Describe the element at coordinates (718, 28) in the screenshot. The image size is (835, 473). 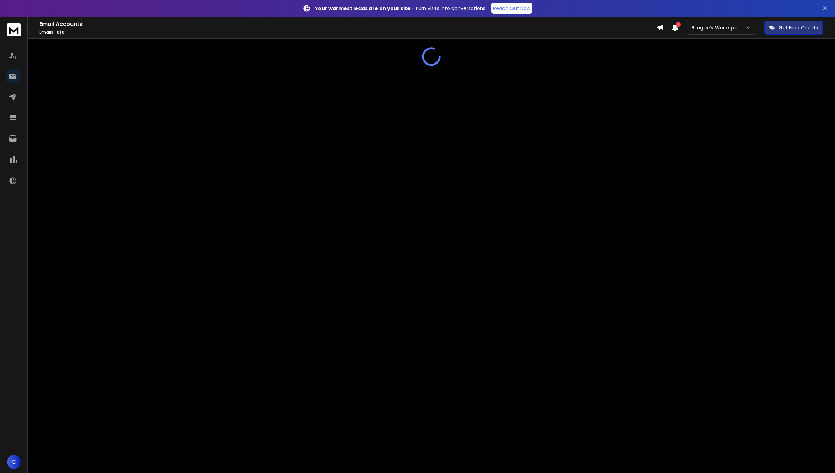
I see `p: Bragee's Workspace` at that location.